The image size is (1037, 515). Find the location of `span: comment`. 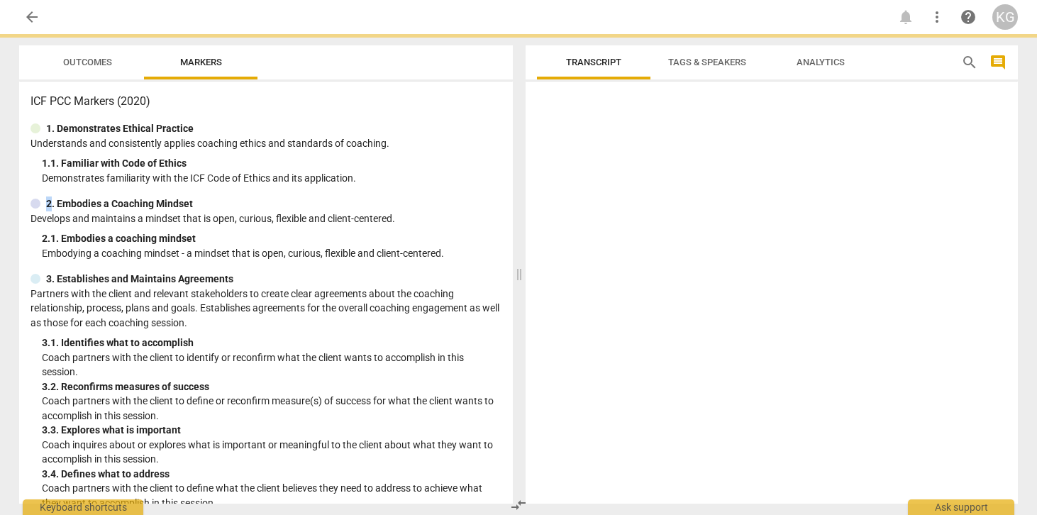

span: comment is located at coordinates (998, 62).